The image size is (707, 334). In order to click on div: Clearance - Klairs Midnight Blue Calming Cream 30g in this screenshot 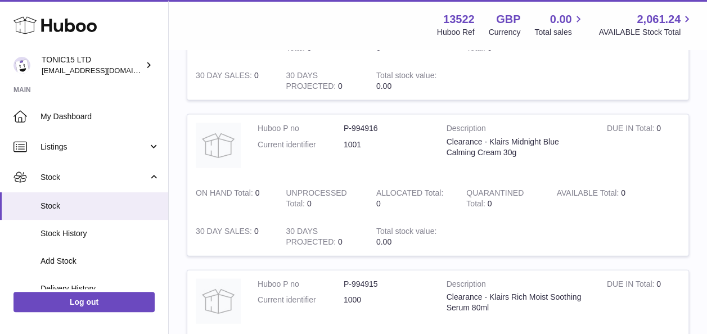, I will do `click(518, 147)`.